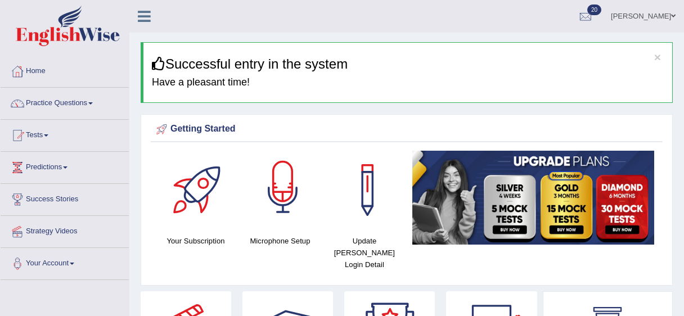 The width and height of the screenshot is (684, 316). What do you see at coordinates (65, 166) in the screenshot?
I see `a: Predictions` at bounding box center [65, 166].